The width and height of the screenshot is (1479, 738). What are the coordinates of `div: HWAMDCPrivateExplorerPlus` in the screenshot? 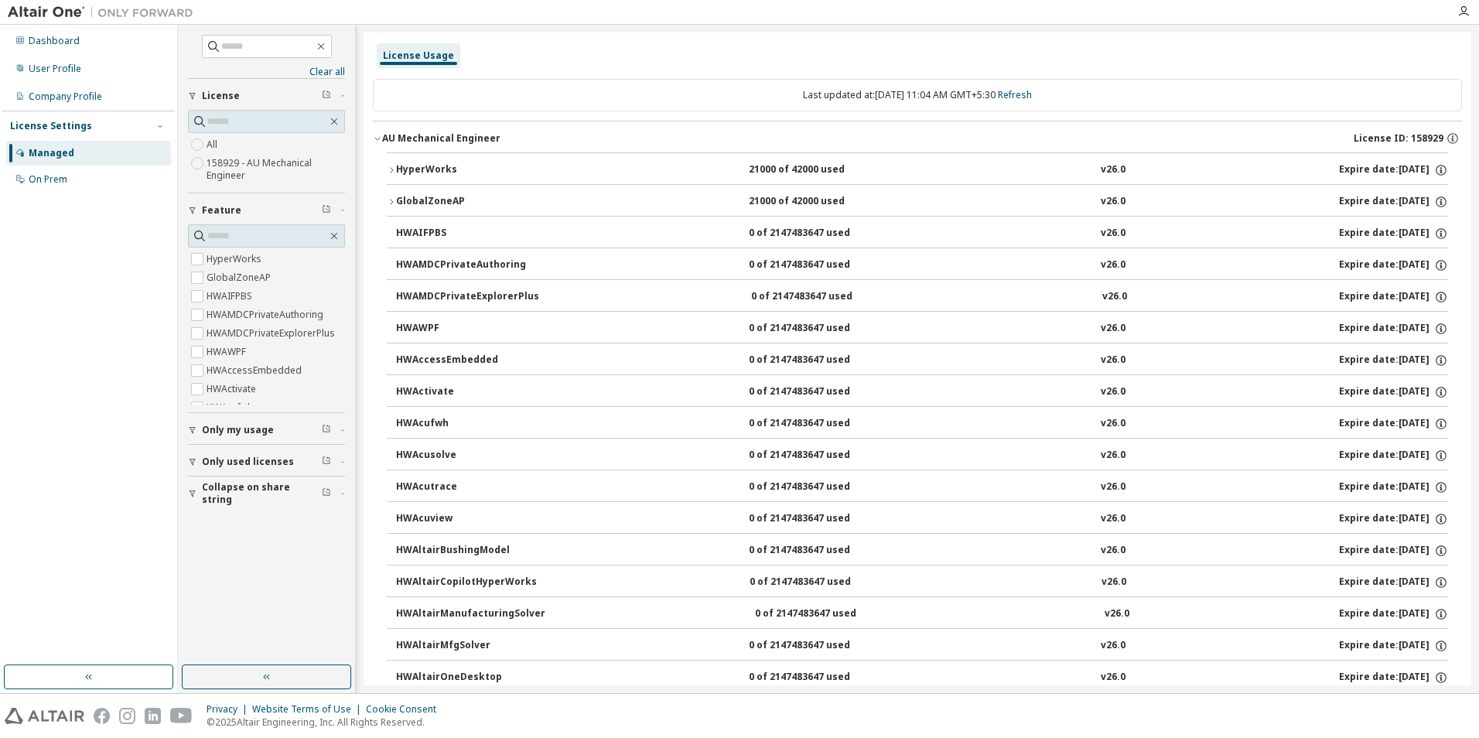 It's located at (467, 297).